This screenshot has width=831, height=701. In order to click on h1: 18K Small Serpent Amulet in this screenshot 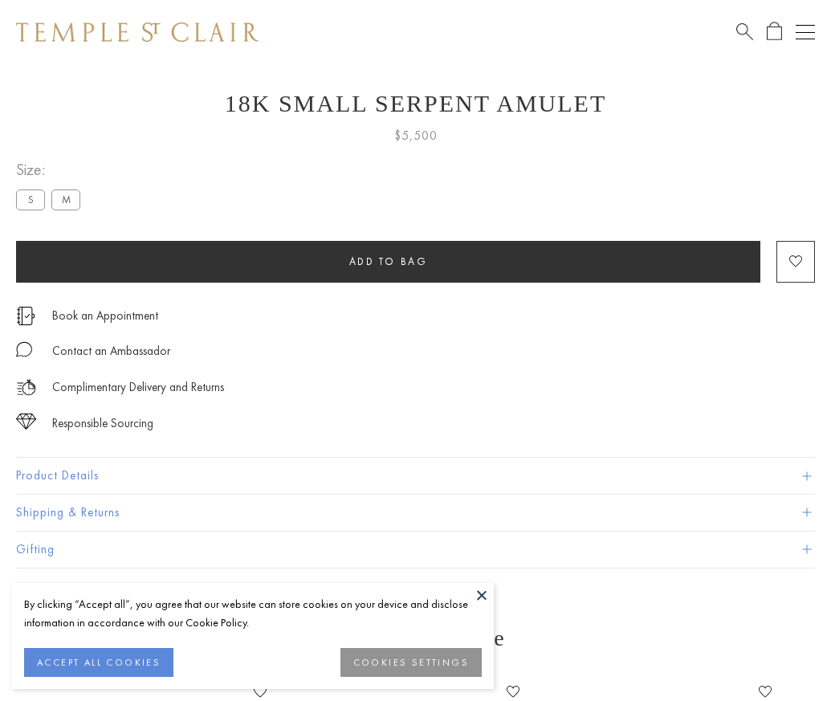, I will do `click(415, 104)`.